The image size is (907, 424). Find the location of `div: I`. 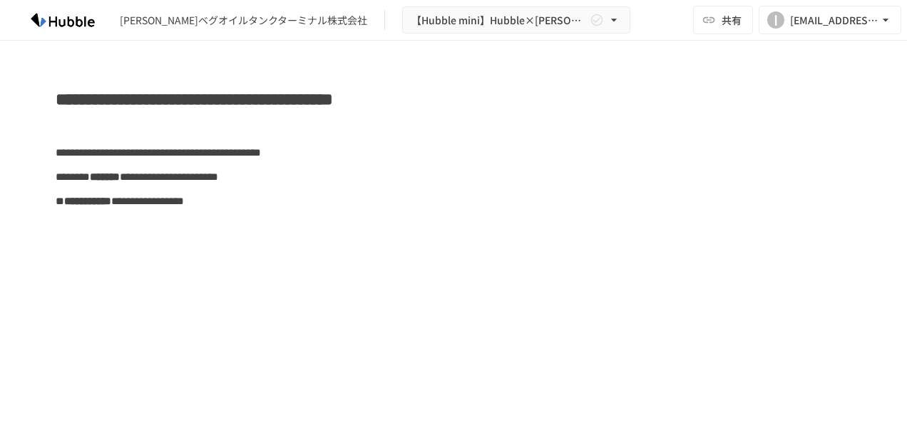

div: I is located at coordinates (776, 20).